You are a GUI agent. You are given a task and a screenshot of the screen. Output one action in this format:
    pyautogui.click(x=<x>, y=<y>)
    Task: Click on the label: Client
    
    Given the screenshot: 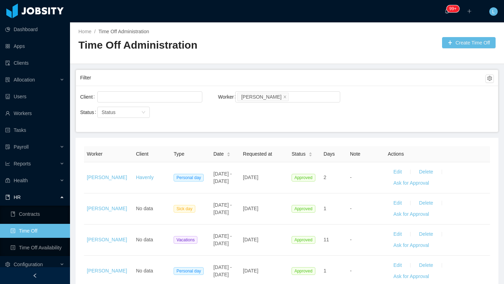 What is the action you would take?
    pyautogui.click(x=89, y=97)
    